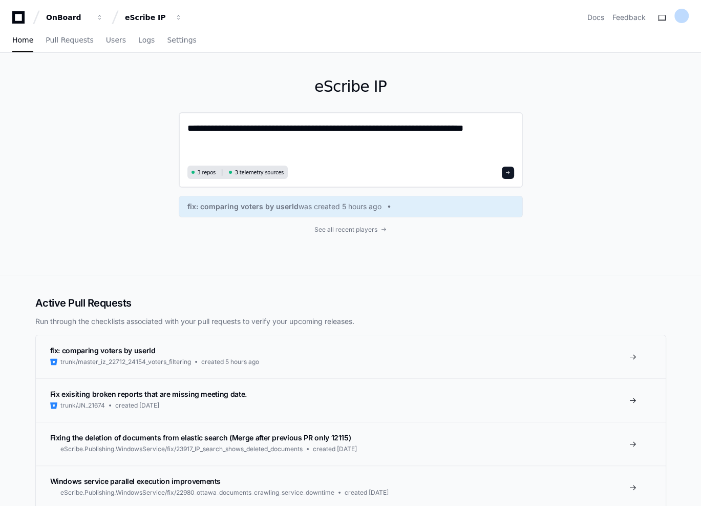 This screenshot has height=506, width=701. I want to click on a: Docs, so click(596, 17).